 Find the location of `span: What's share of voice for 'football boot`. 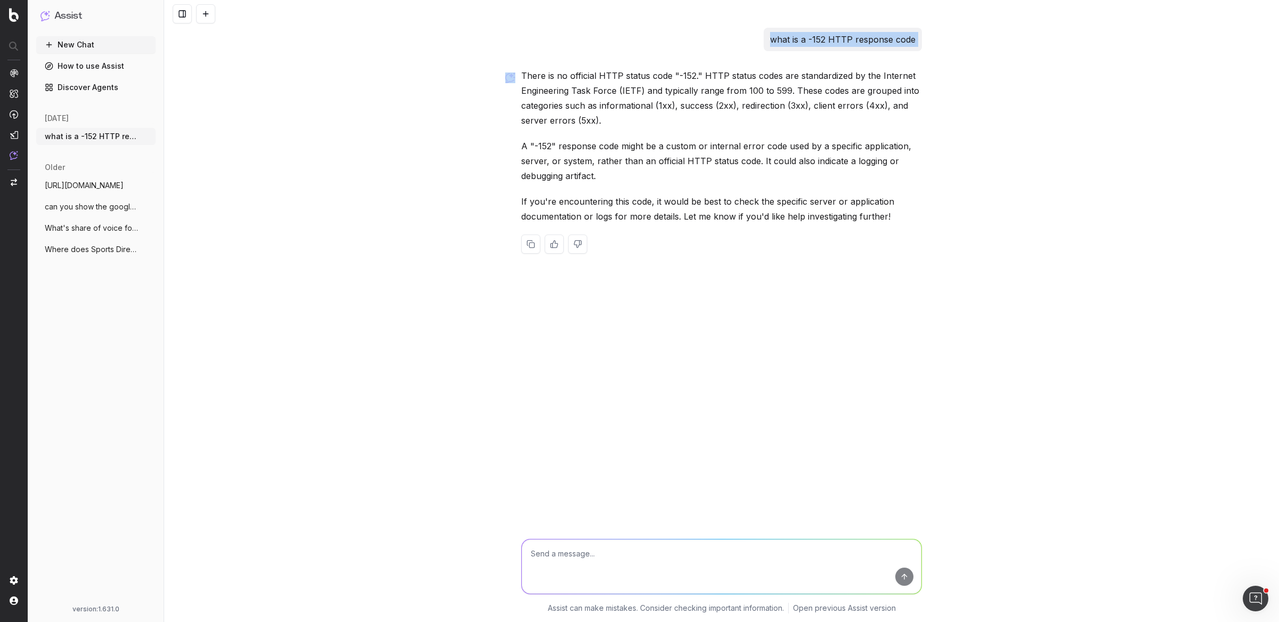

span: What's share of voice for 'football boot is located at coordinates (92, 228).